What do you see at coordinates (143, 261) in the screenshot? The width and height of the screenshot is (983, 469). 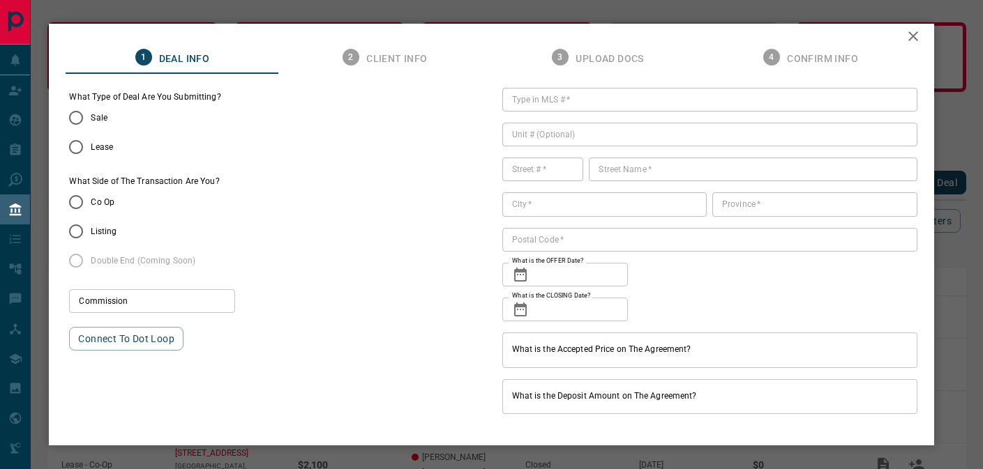 I see `span: Double End (Coming Soon)` at bounding box center [143, 261].